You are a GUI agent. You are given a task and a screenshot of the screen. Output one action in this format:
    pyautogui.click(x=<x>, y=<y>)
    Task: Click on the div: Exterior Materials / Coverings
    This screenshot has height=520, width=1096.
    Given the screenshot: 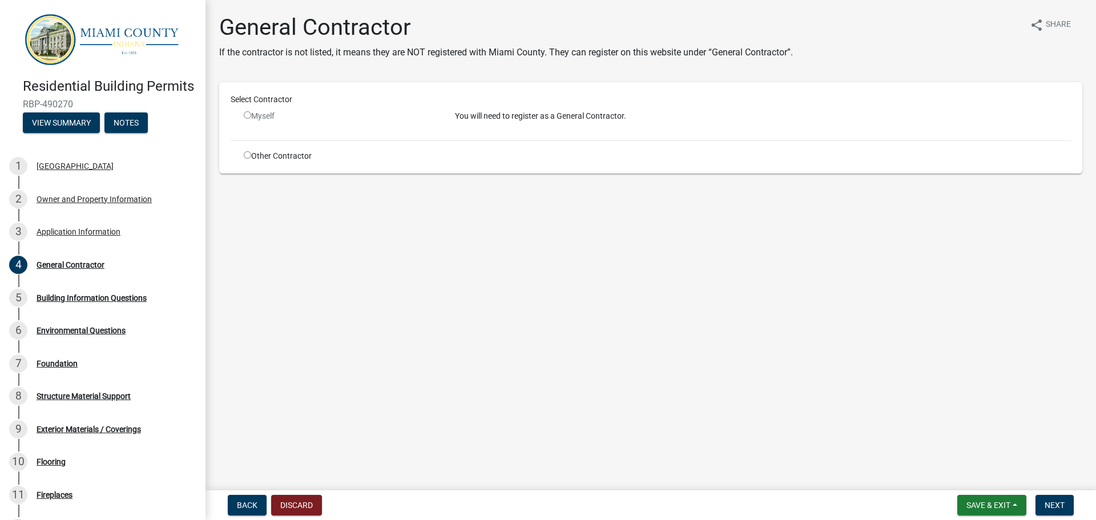 What is the action you would take?
    pyautogui.click(x=88, y=429)
    